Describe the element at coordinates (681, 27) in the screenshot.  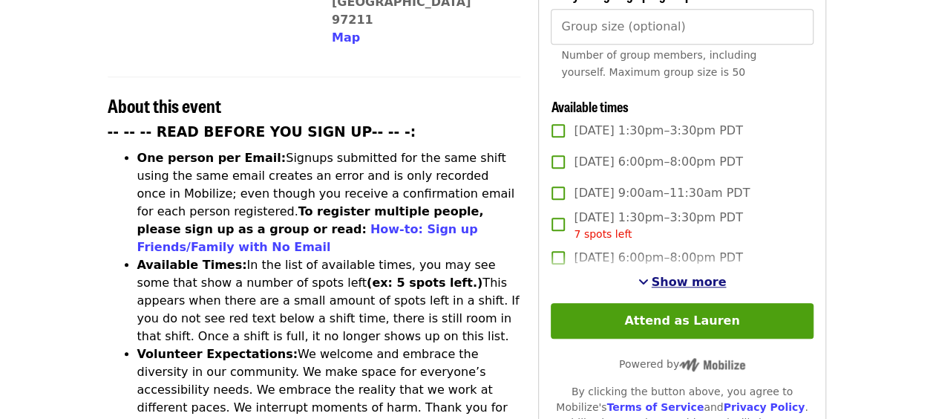
I see `input: [object Object]` at that location.